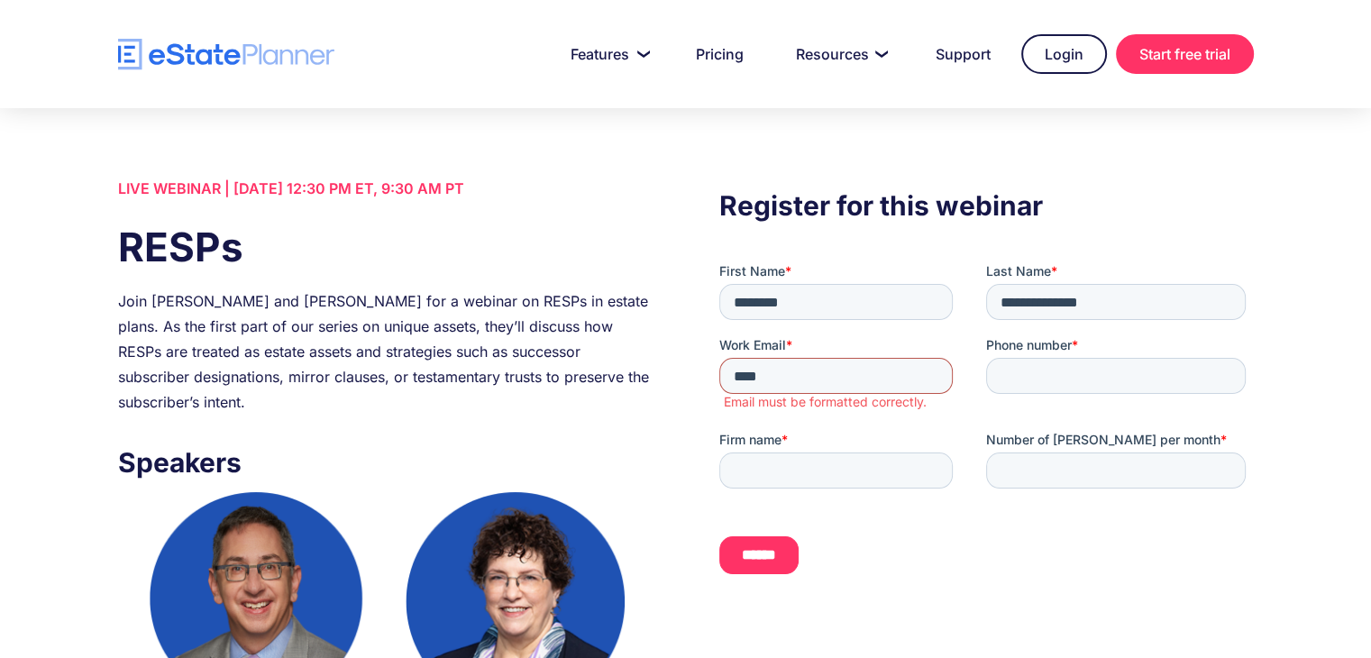 The height and width of the screenshot is (658, 1371). Describe the element at coordinates (226, 54) in the screenshot. I see `a: home` at that location.